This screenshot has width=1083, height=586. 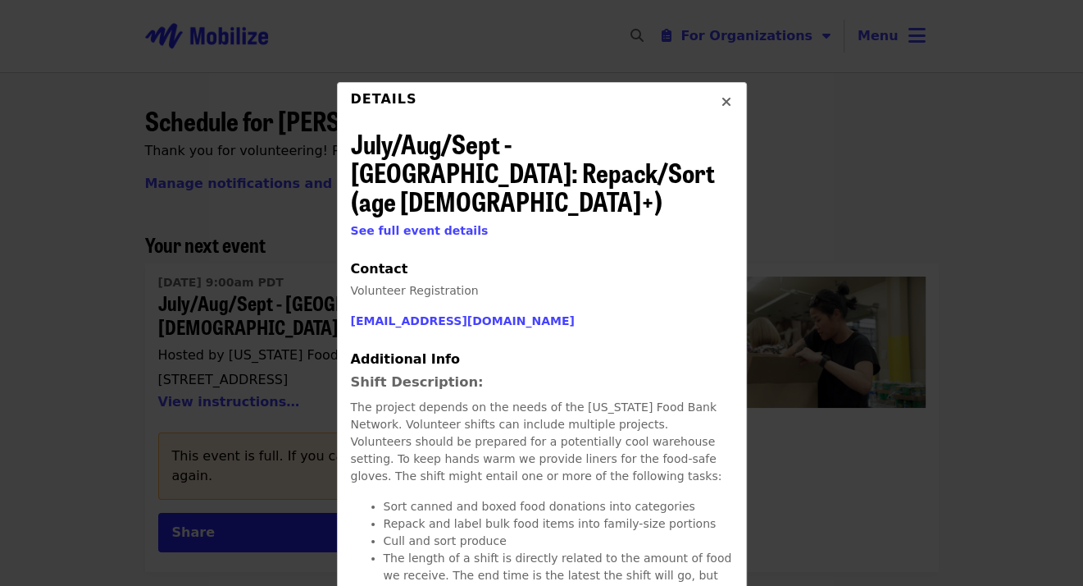 I want to click on span: See full event details, so click(x=420, y=230).